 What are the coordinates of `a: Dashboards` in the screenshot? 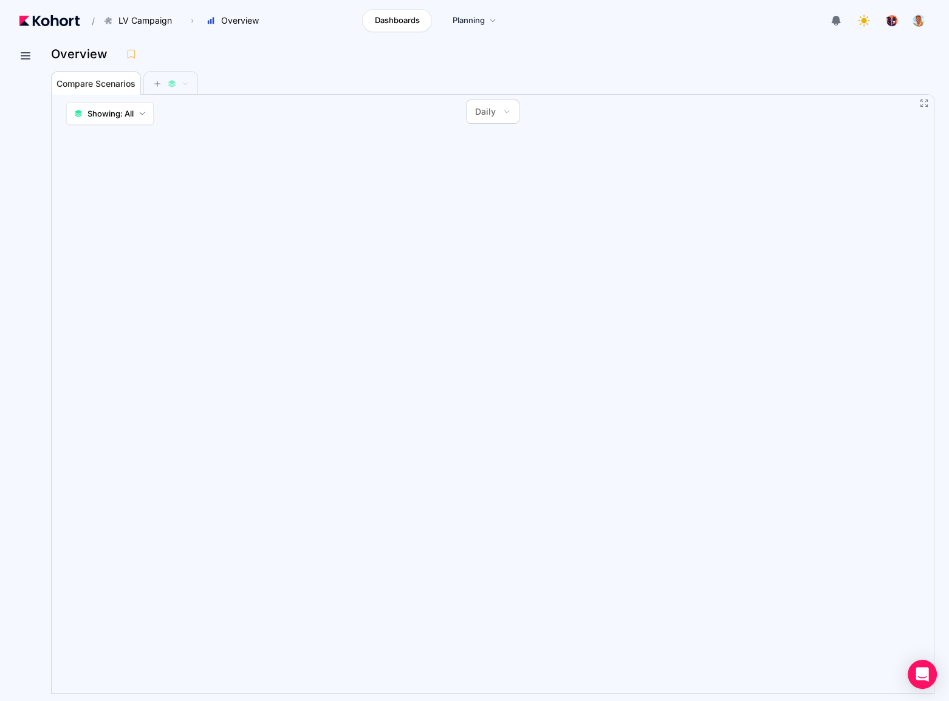 It's located at (397, 21).